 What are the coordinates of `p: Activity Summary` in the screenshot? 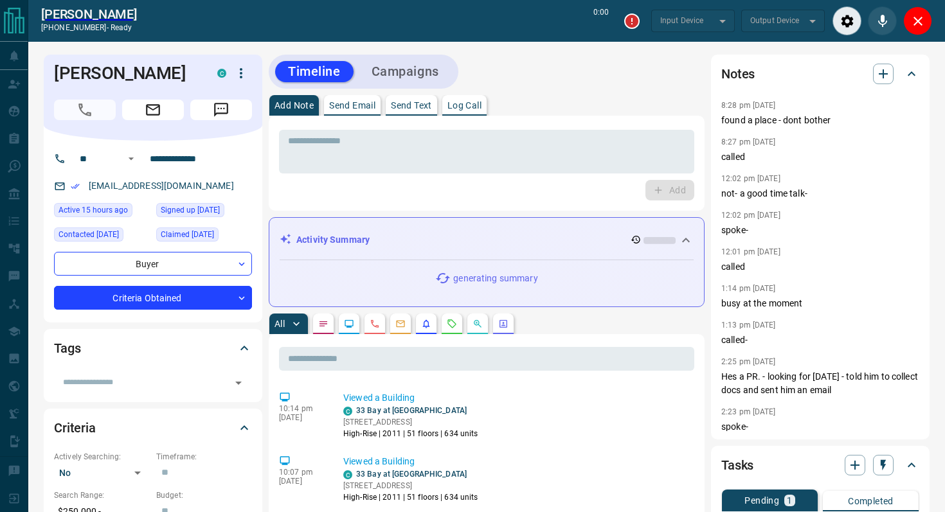 It's located at (333, 240).